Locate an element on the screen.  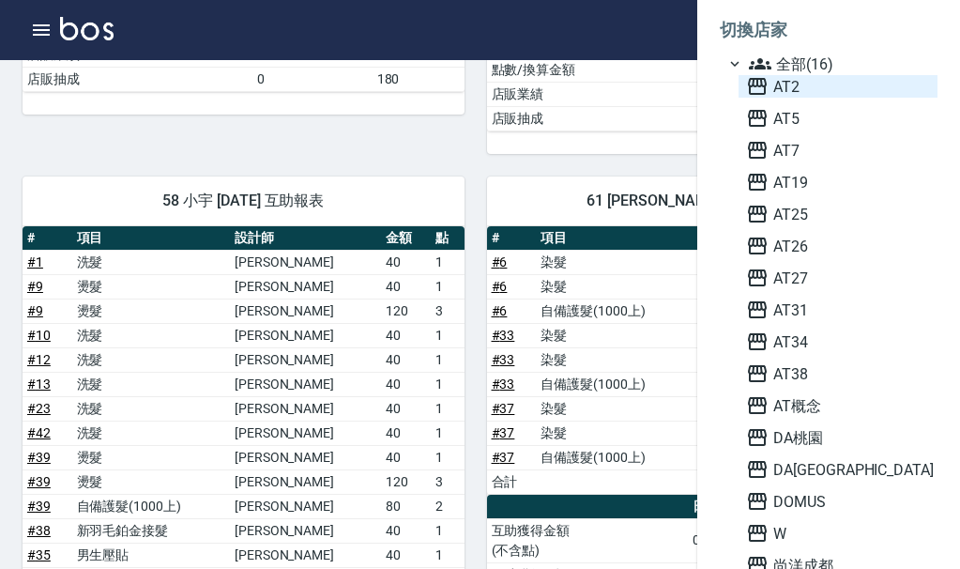
span: DOMUS is located at coordinates (838, 501).